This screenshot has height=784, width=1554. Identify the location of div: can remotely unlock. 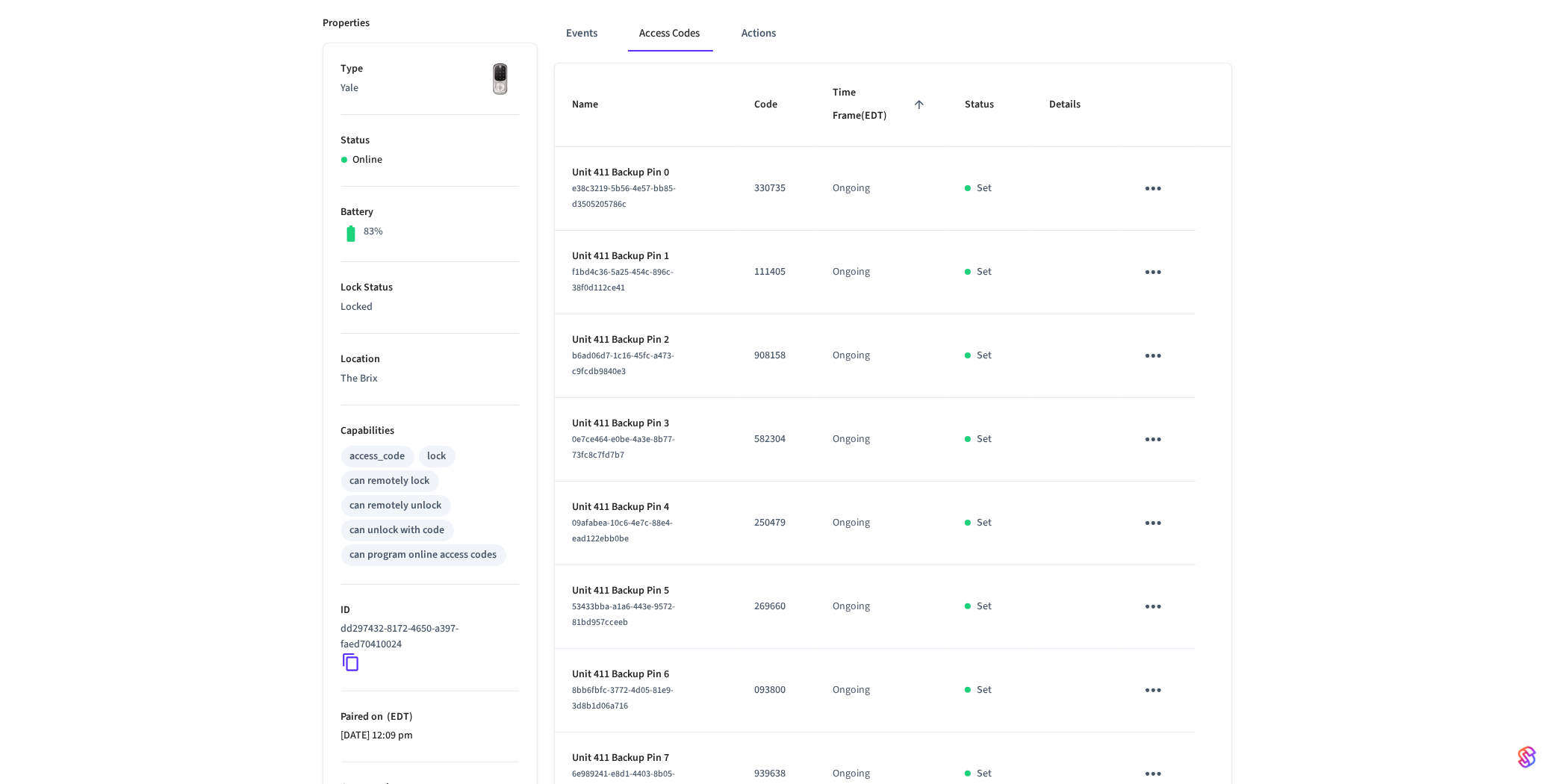
(396, 506).